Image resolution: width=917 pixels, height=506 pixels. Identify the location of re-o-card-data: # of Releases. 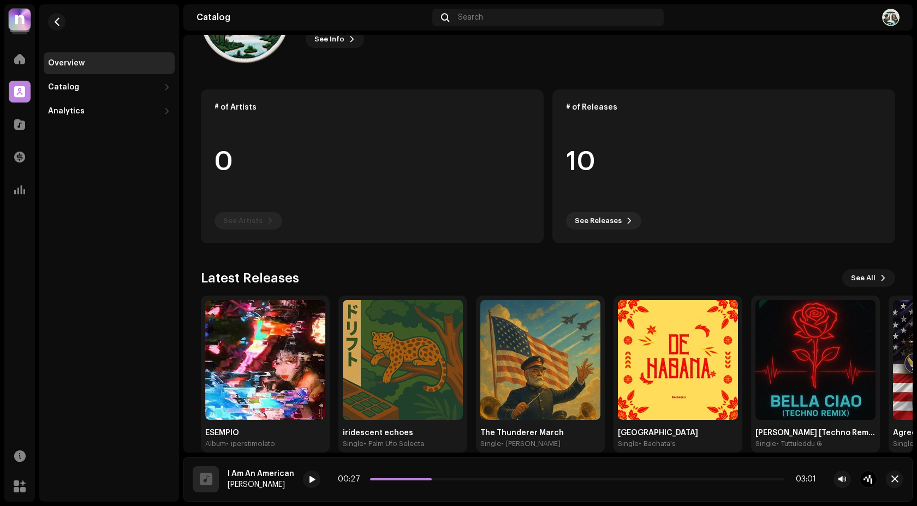
(724, 166).